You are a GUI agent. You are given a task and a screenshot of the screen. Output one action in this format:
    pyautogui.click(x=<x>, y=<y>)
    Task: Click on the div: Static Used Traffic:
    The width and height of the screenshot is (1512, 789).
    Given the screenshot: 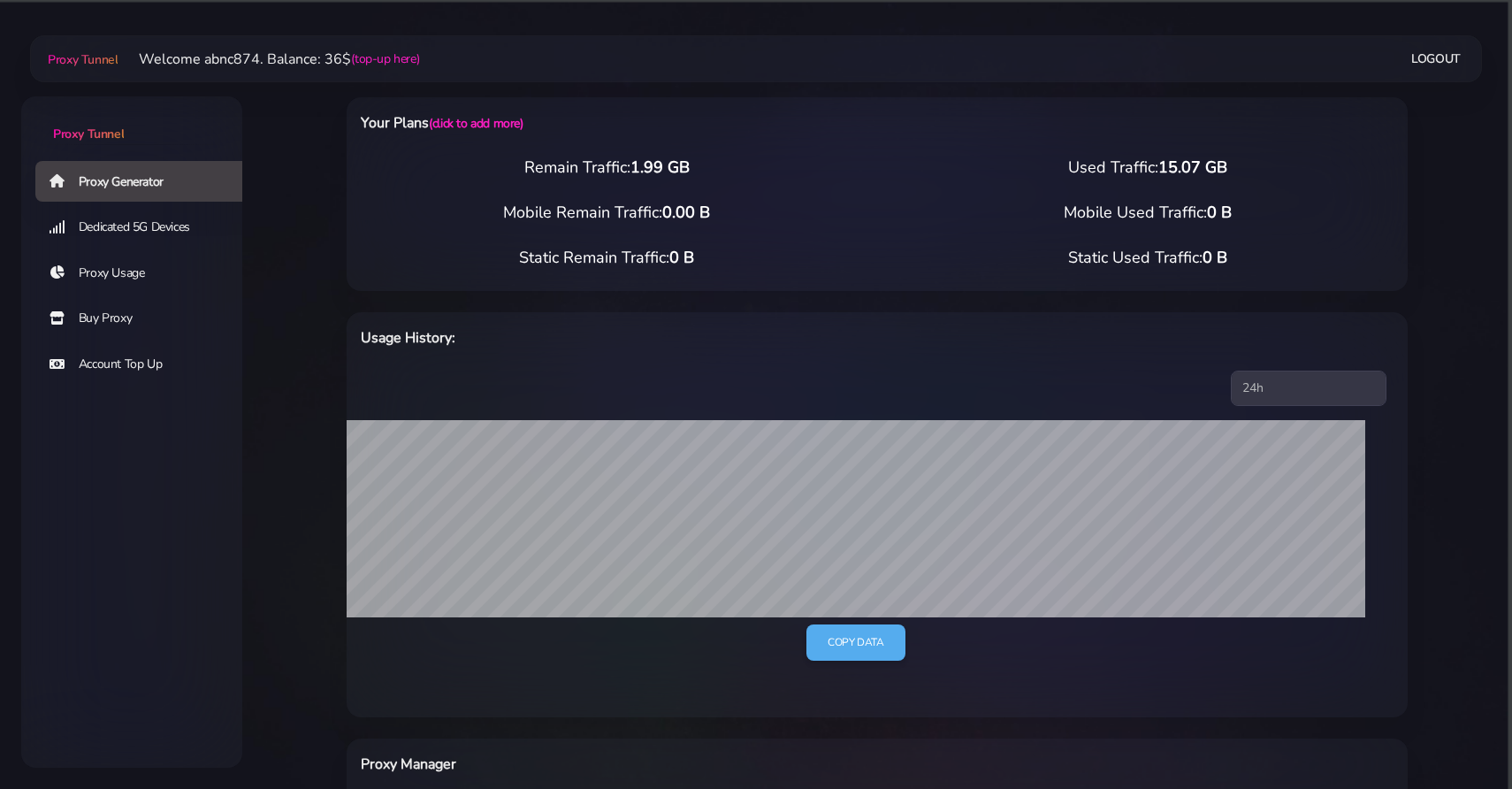 What is the action you would take?
    pyautogui.click(x=1148, y=257)
    